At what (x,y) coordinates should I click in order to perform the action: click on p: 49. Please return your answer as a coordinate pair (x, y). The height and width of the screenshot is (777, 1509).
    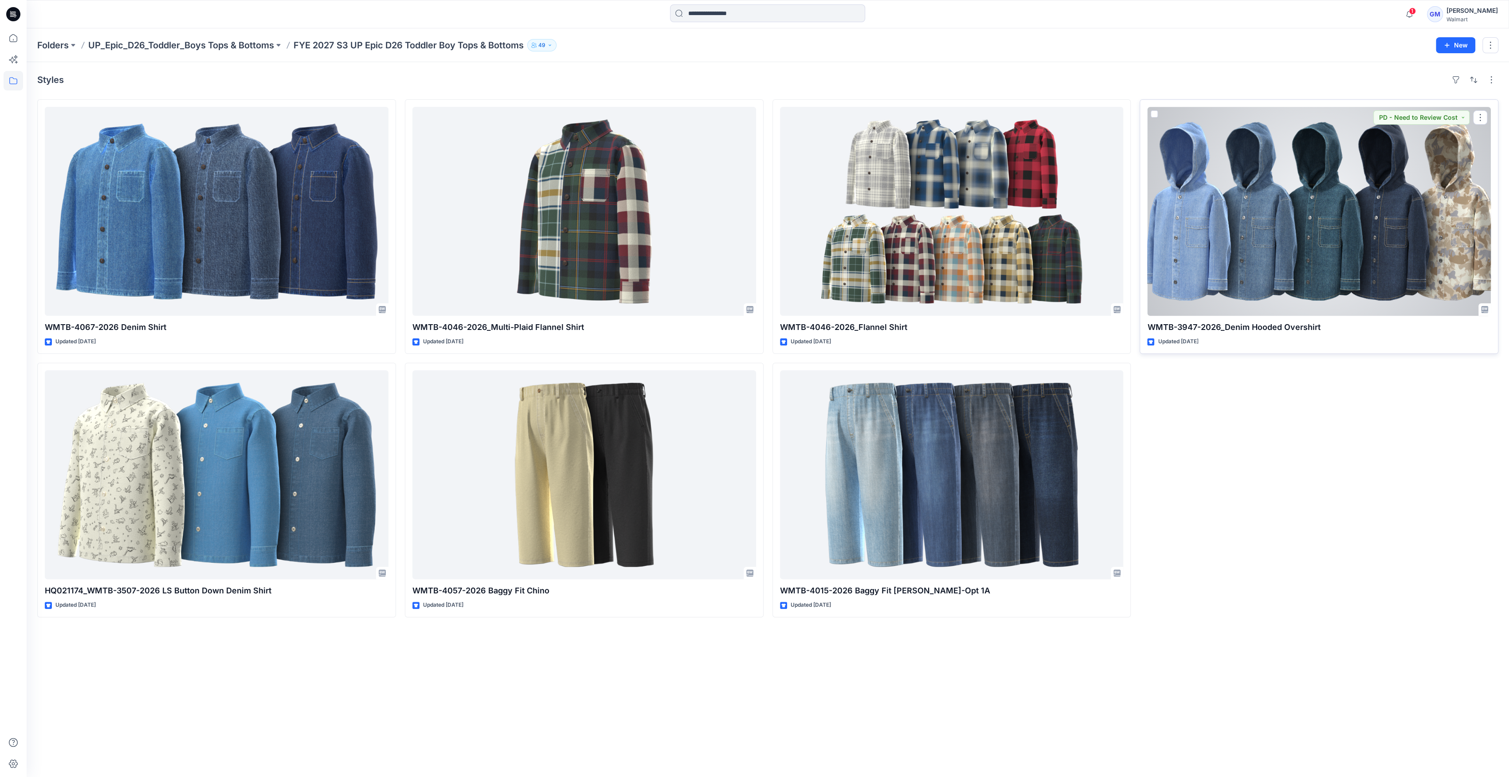
    Looking at the image, I should click on (542, 45).